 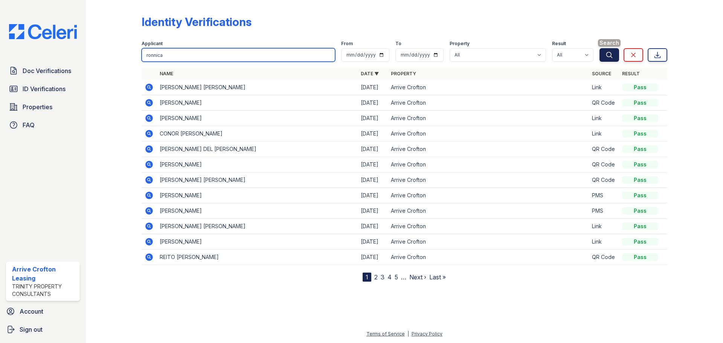 What do you see at coordinates (399, 44) in the screenshot?
I see `label: To` at bounding box center [399, 44].